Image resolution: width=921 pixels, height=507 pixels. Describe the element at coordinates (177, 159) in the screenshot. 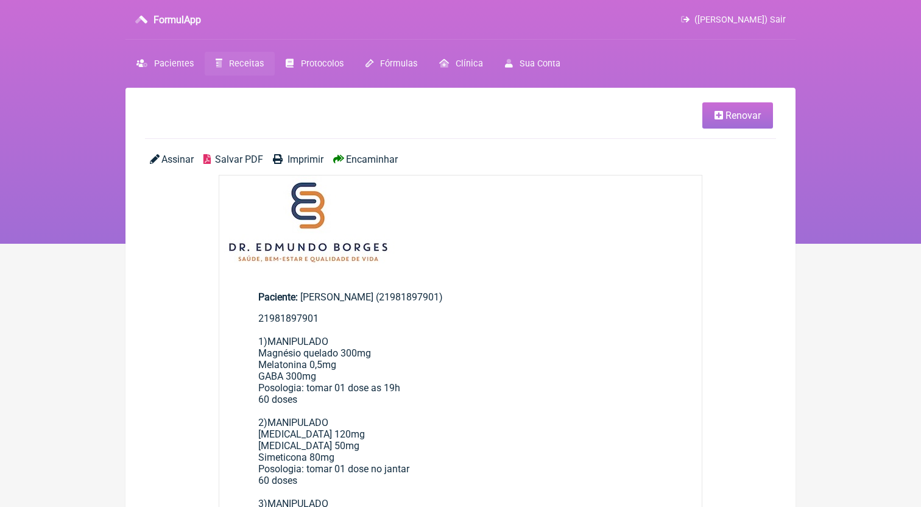

I see `span: Assinar` at that location.